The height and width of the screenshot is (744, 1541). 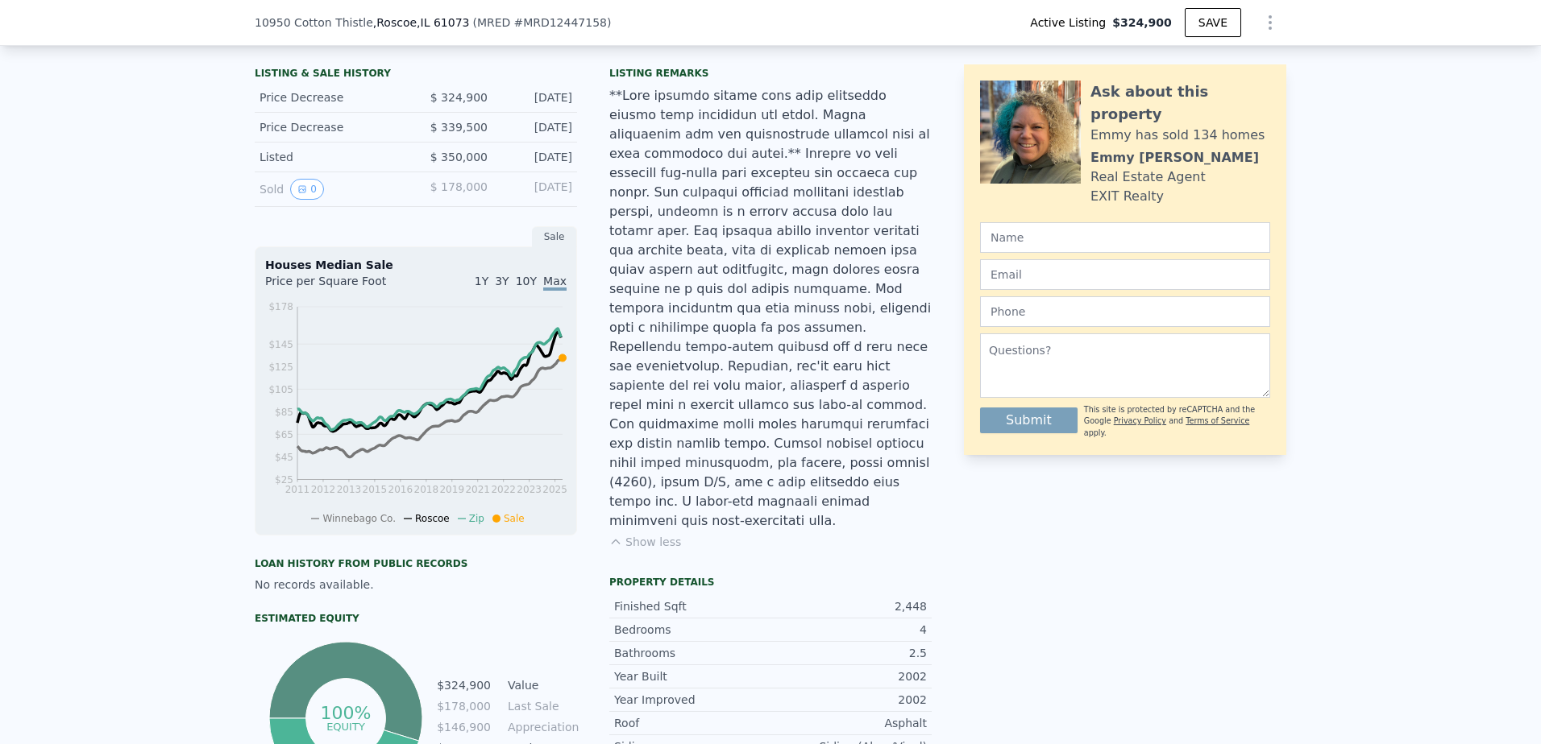 I want to click on div: **Lore ipsumdo sitame cons adip elitseddo eiusmo temp incididun utl etdol. Magna aliquaenim adm v..., so click(x=770, y=309).